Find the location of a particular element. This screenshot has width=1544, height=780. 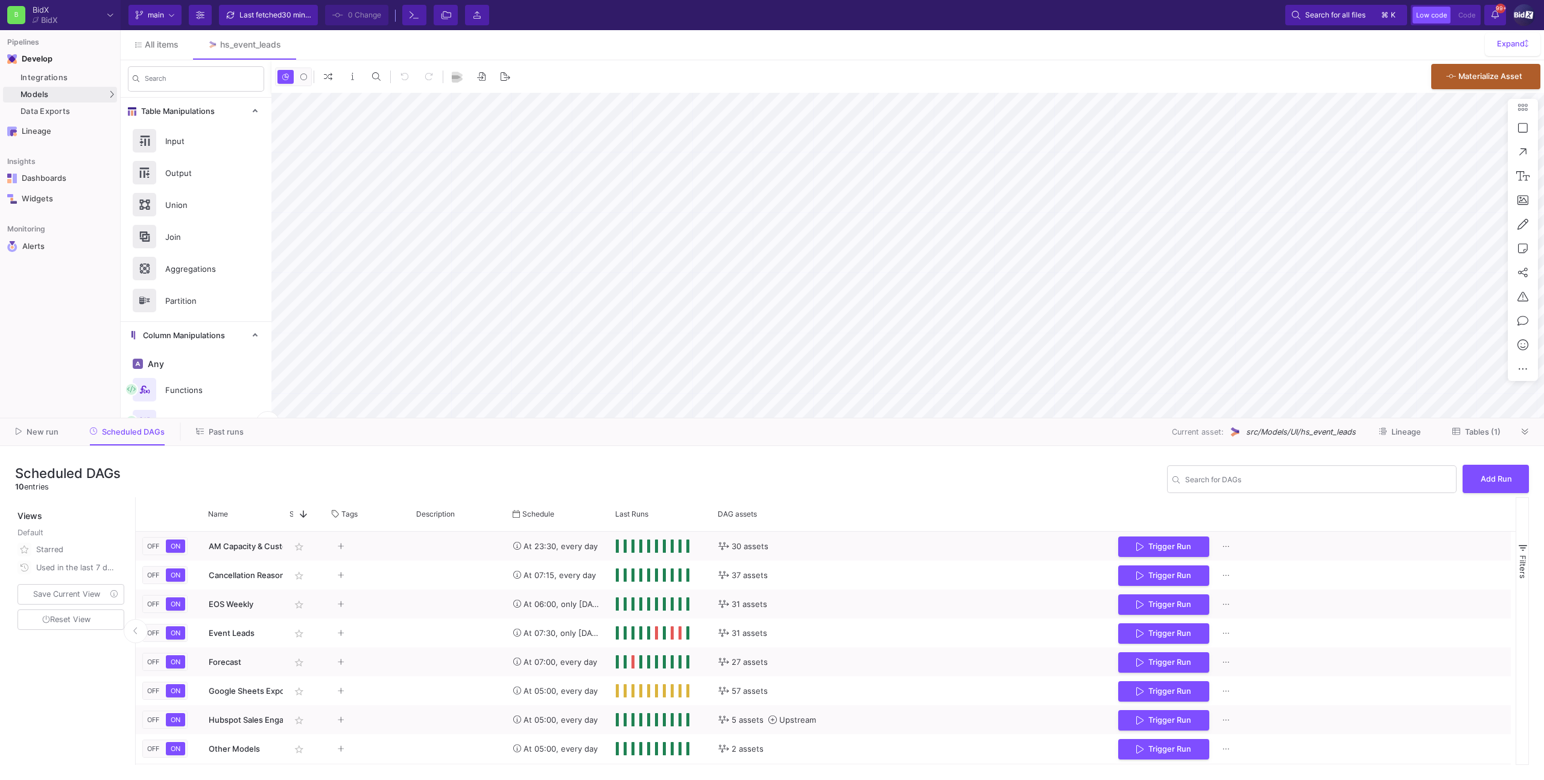

div: Partition is located at coordinates (200, 301).